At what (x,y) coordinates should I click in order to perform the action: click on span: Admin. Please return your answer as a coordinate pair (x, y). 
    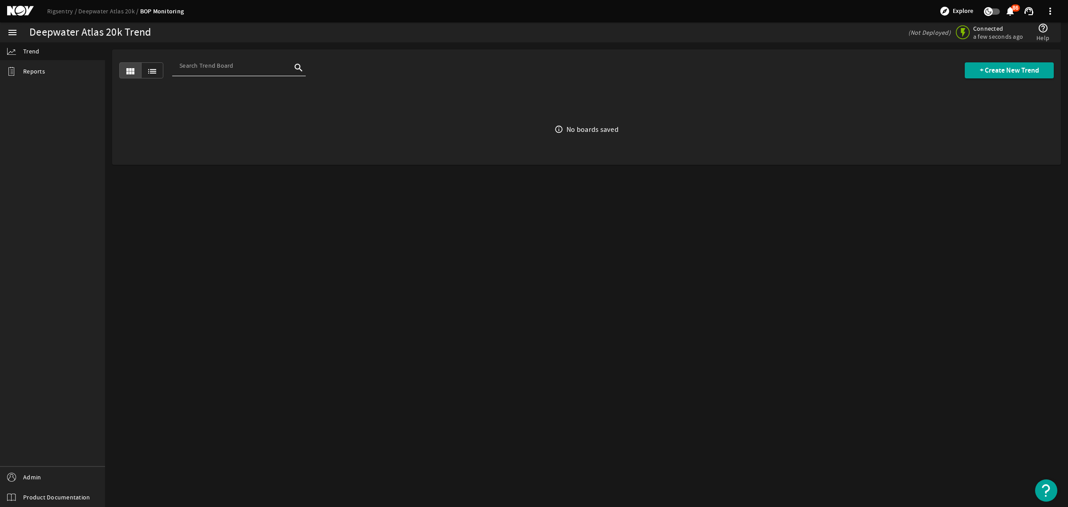
    Looking at the image, I should click on (32, 477).